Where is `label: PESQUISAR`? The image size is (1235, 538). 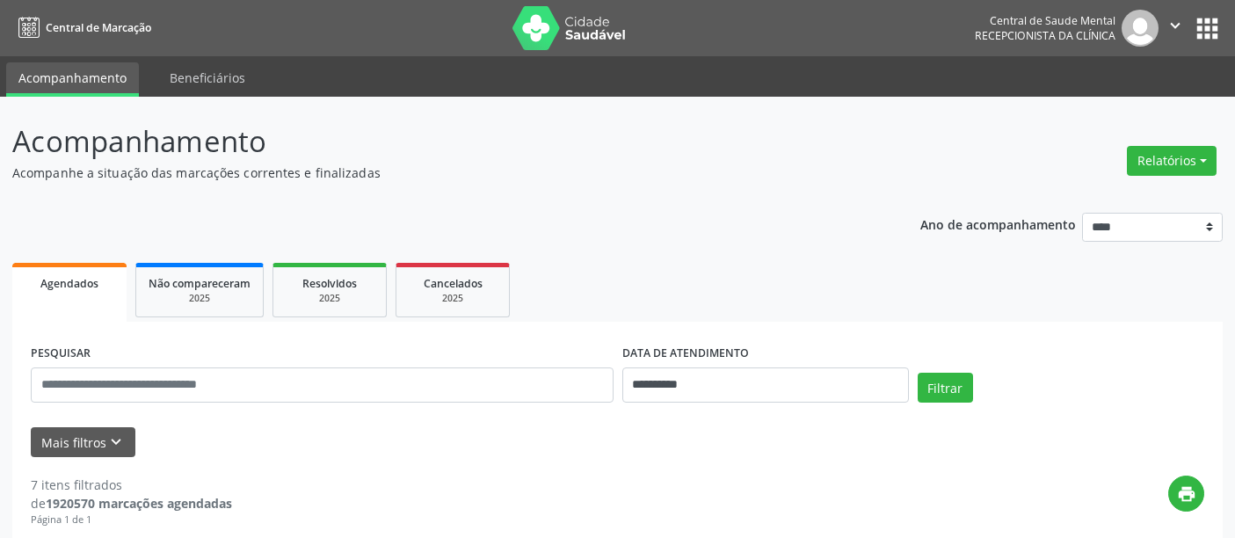
label: PESQUISAR is located at coordinates (61, 353).